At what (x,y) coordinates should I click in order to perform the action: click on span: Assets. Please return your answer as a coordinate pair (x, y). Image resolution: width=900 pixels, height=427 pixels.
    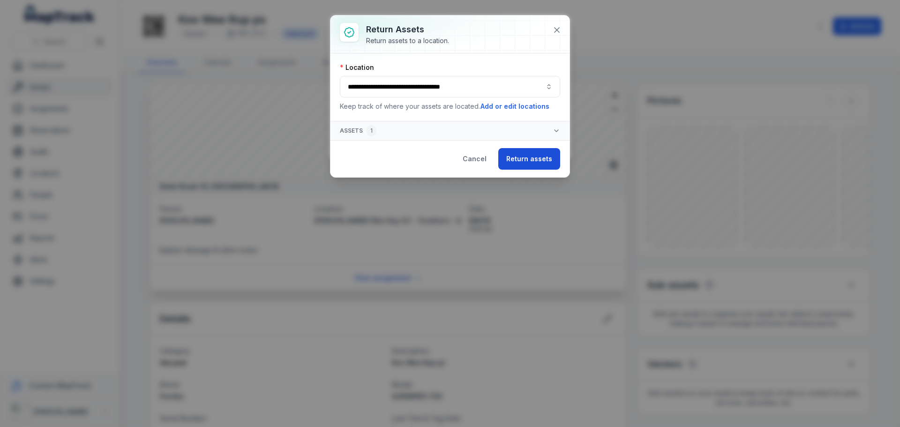
    Looking at the image, I should click on (358, 131).